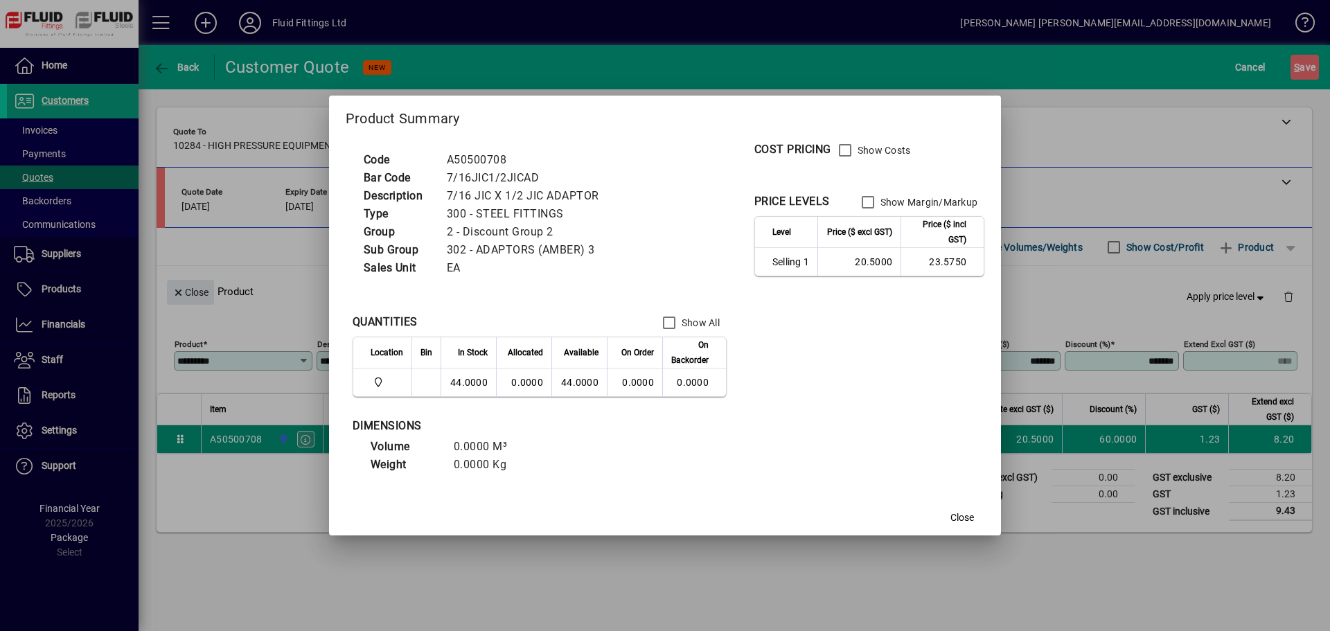  I want to click on span: Selling 1, so click(790, 262).